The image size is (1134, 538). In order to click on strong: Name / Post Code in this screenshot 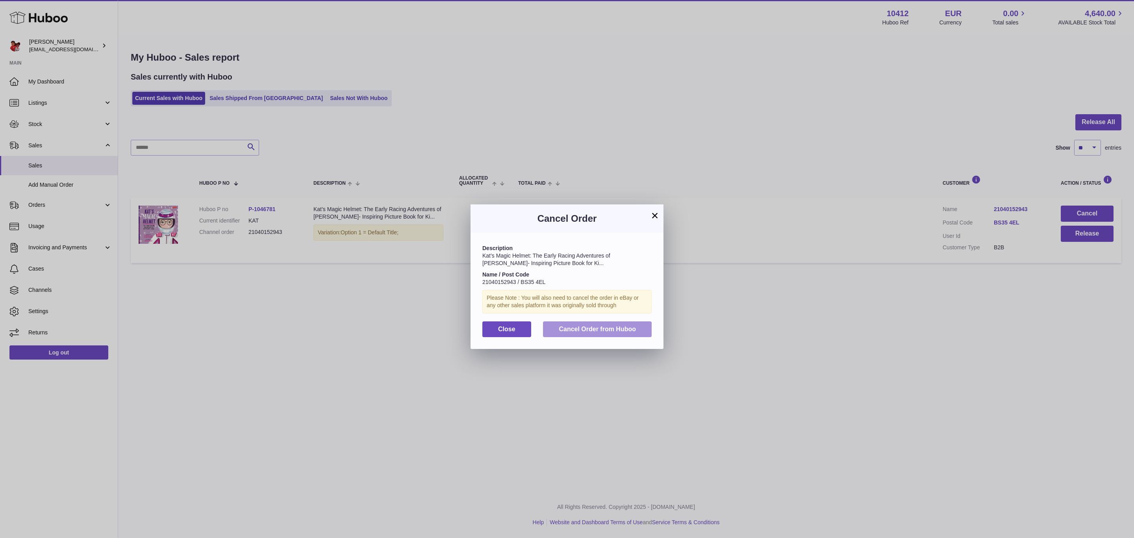, I will do `click(506, 274)`.